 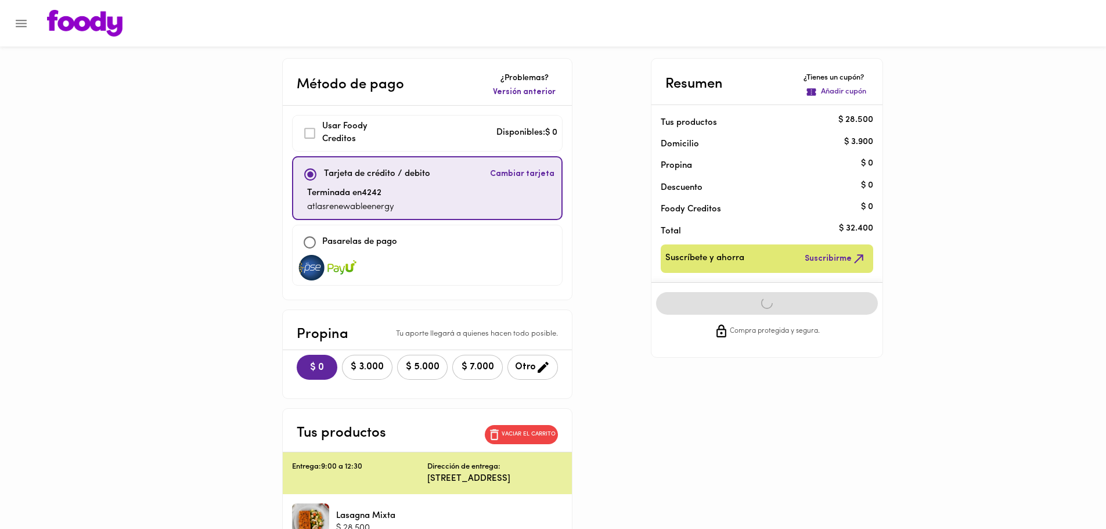 I want to click on button: Otro, so click(x=532, y=367).